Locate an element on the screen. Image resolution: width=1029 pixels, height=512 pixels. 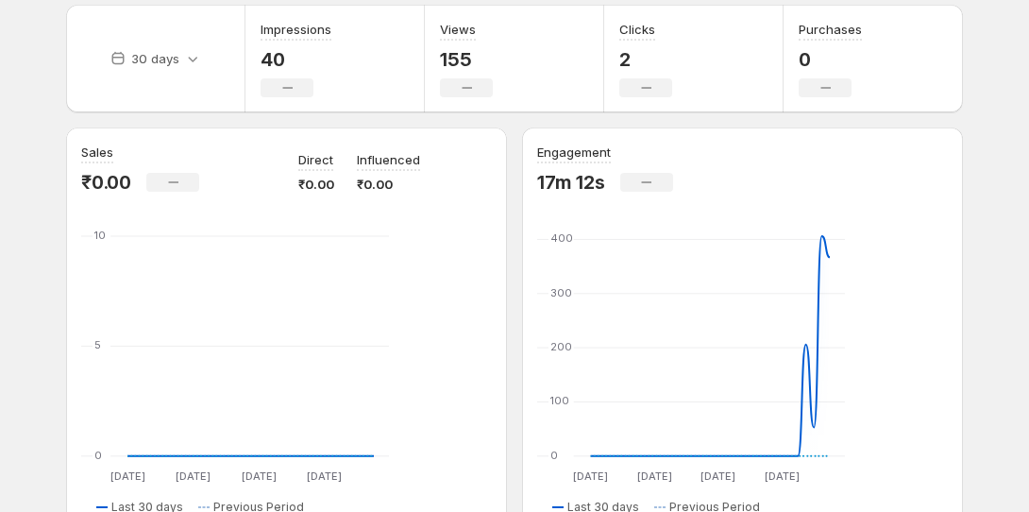
p: 2 is located at coordinates (646, 59).